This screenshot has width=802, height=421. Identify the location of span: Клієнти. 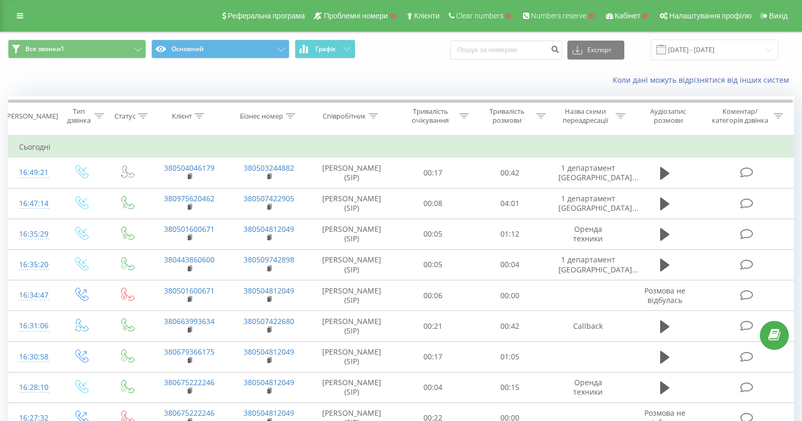
(427, 16).